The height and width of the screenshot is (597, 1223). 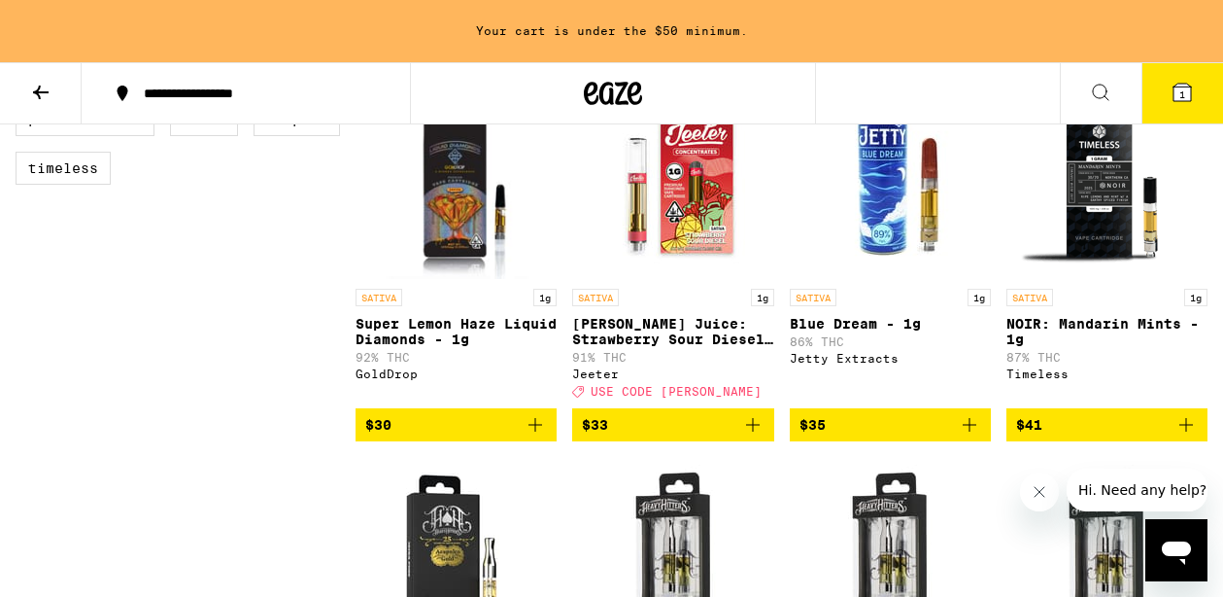 I want to click on span: $41, so click(x=1029, y=425).